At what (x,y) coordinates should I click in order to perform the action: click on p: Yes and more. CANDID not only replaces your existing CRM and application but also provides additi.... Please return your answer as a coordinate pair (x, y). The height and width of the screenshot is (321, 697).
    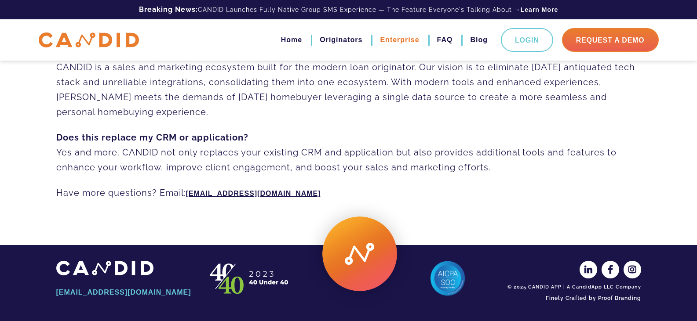
    Looking at the image, I should click on (349, 153).